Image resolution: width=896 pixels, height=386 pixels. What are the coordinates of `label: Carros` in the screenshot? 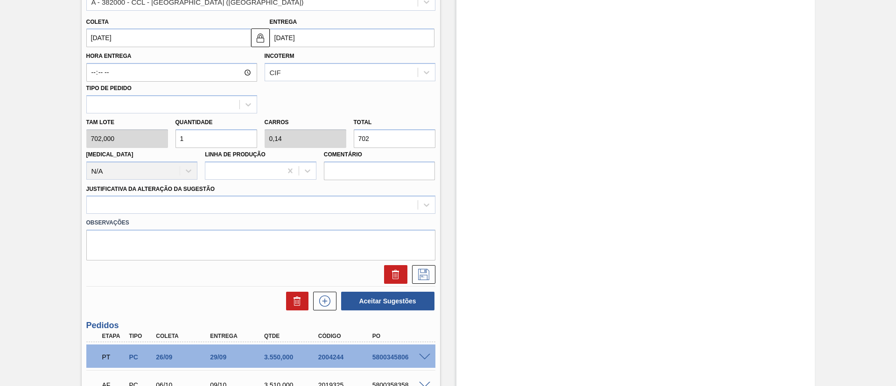 It's located at (277, 122).